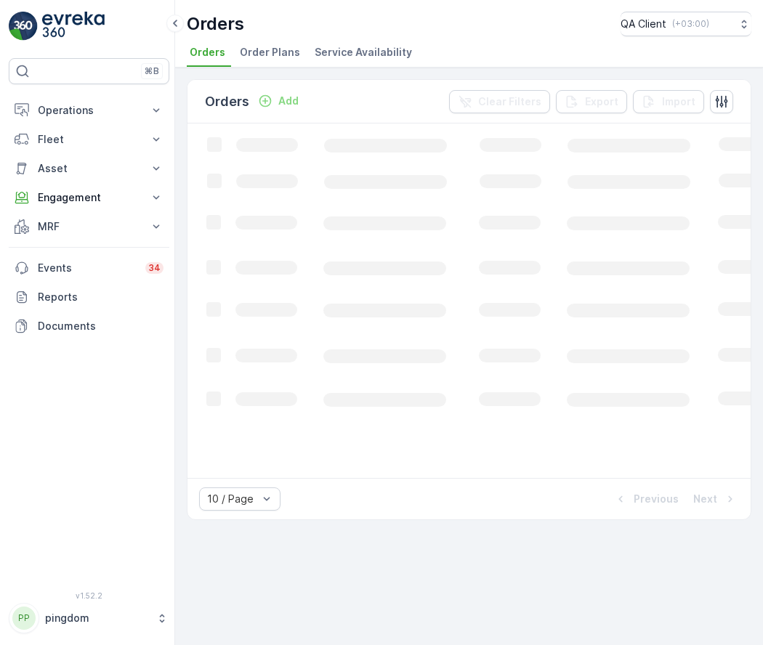 The height and width of the screenshot is (645, 763). What do you see at coordinates (270, 52) in the screenshot?
I see `span: Order Plans` at bounding box center [270, 52].